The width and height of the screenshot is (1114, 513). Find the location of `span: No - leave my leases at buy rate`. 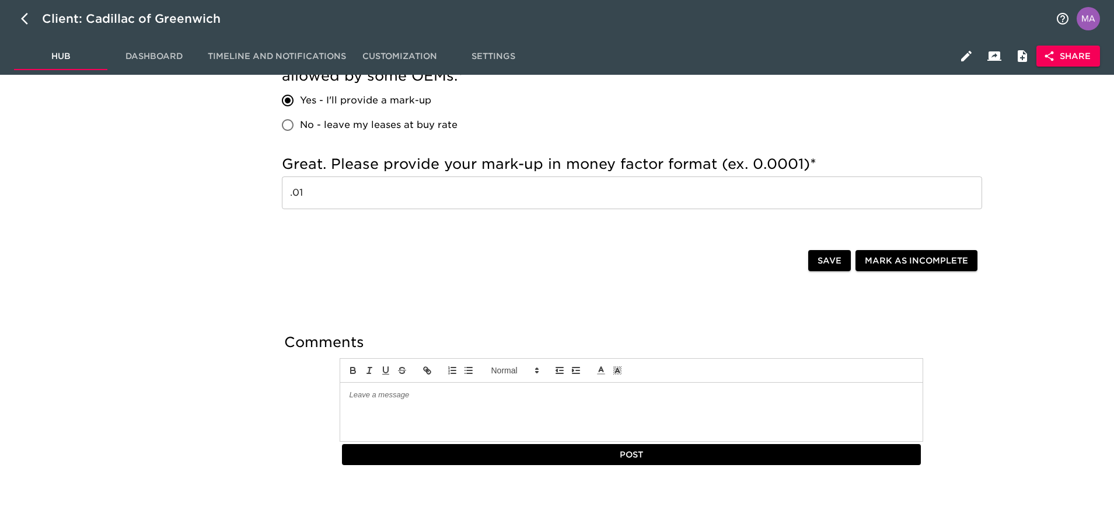

span: No - leave my leases at buy rate is located at coordinates (379, 125).